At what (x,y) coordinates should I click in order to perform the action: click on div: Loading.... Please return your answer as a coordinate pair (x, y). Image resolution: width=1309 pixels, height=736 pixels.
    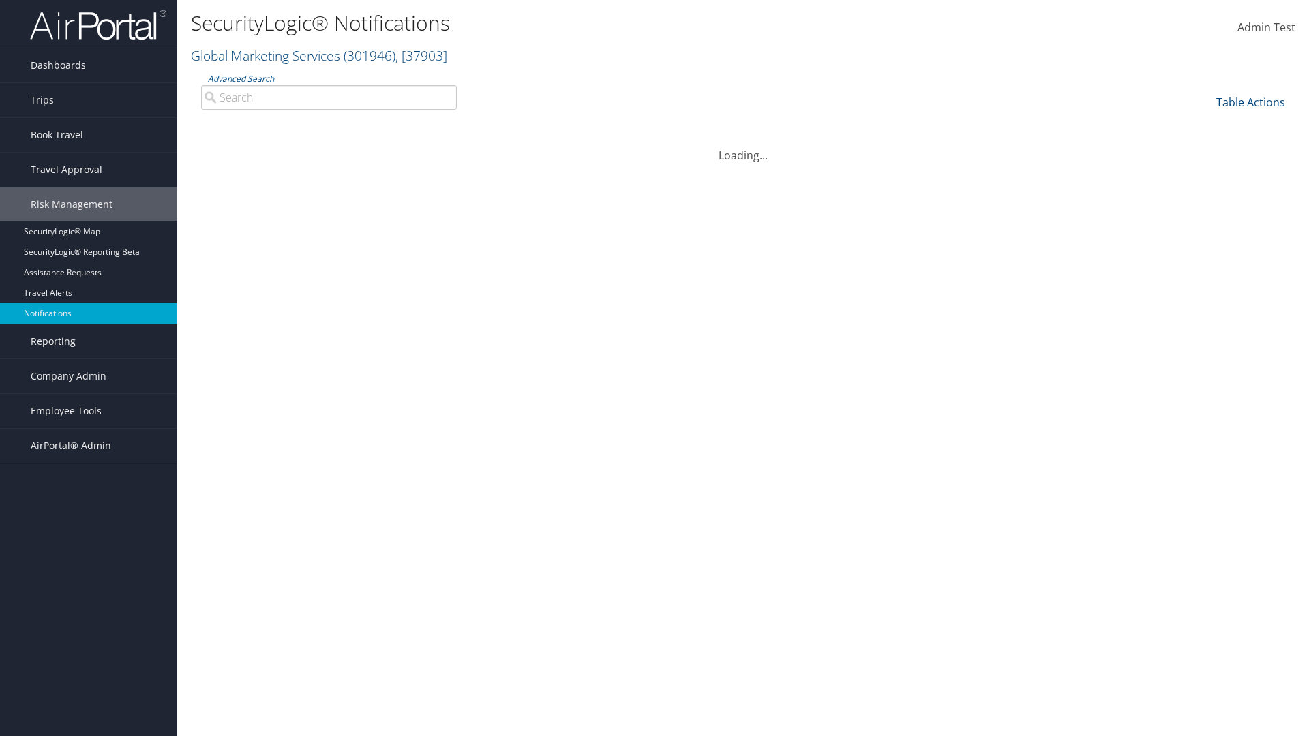
    Looking at the image, I should click on (743, 147).